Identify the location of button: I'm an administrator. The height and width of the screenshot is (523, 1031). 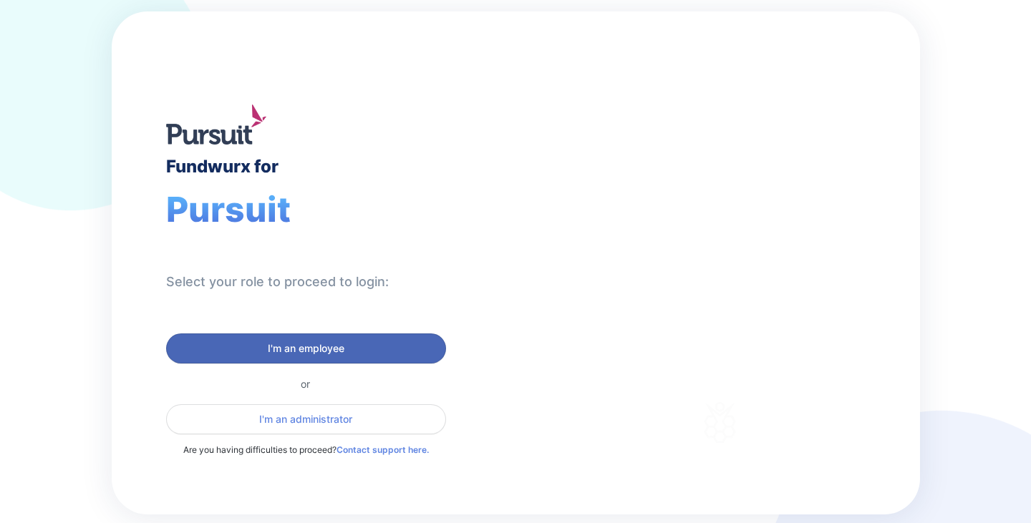
(306, 420).